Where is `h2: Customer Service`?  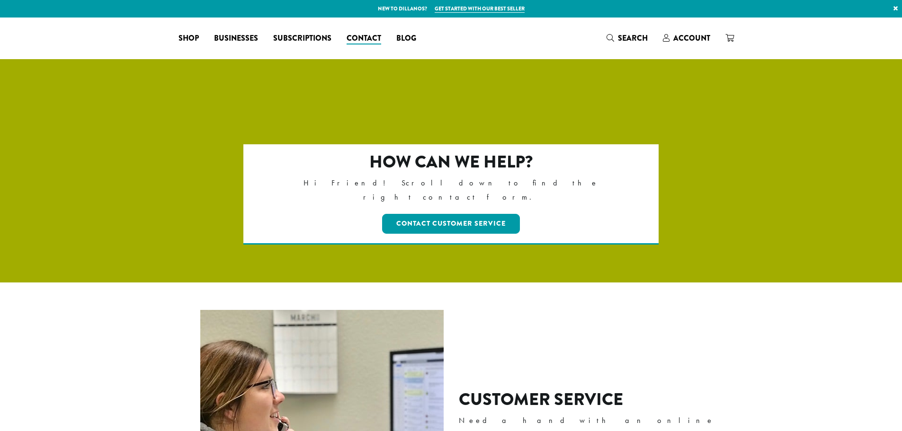
h2: Customer Service is located at coordinates (593, 400).